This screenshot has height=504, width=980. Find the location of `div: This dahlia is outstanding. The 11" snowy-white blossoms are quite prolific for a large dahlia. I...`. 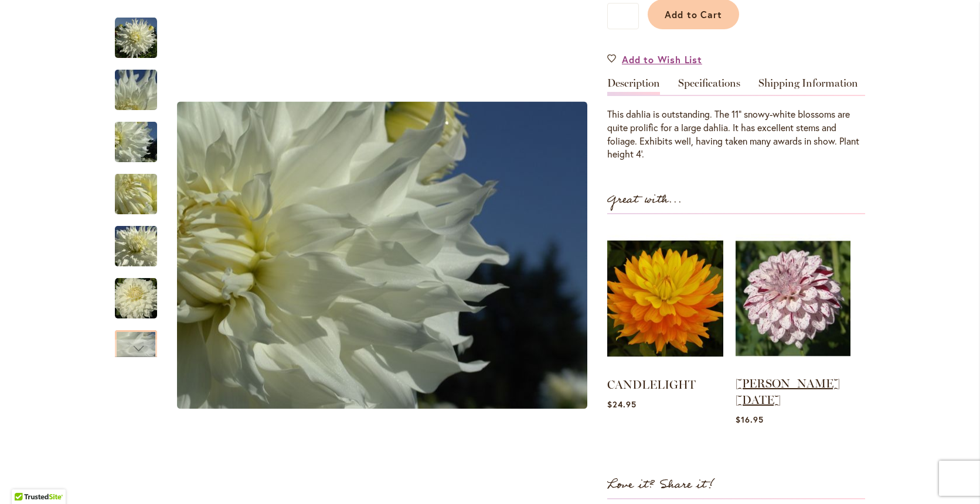

div: This dahlia is outstanding. The 11" snowy-white blossoms are quite prolific for a large dahlia. I... is located at coordinates (736, 134).